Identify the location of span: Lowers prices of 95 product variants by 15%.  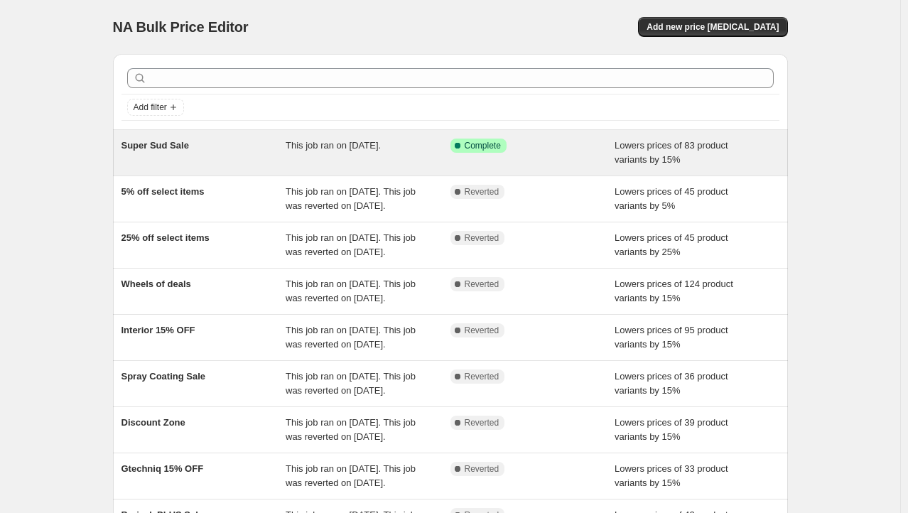
(672, 337).